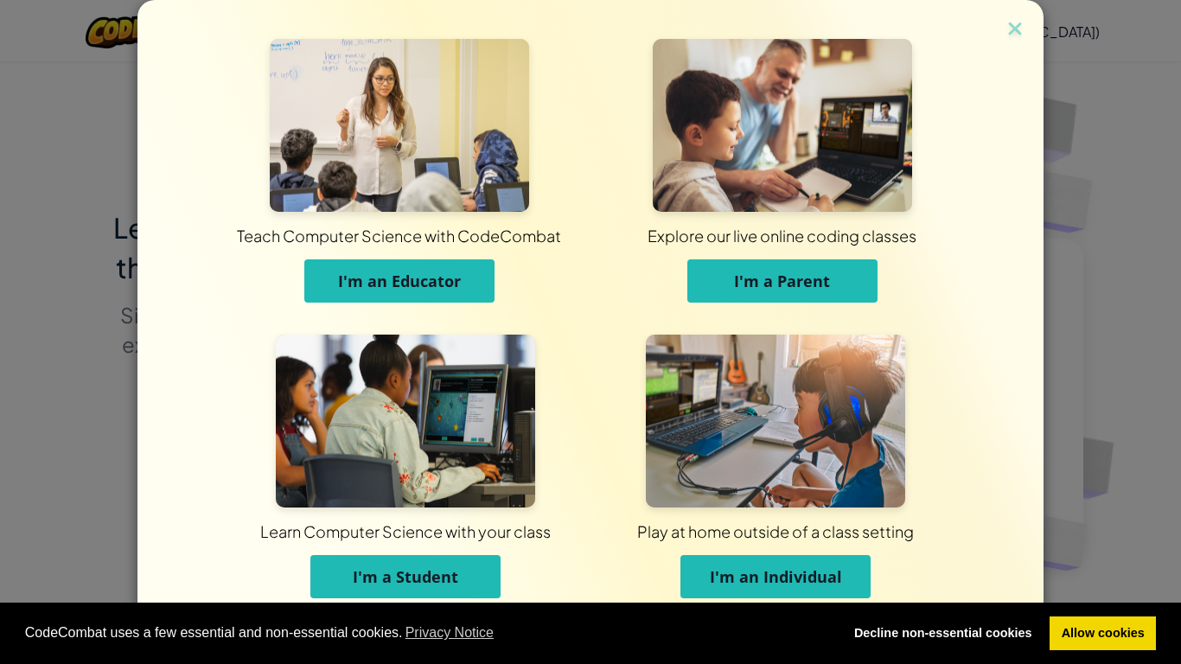  I want to click on img: For Educators, so click(399, 125).